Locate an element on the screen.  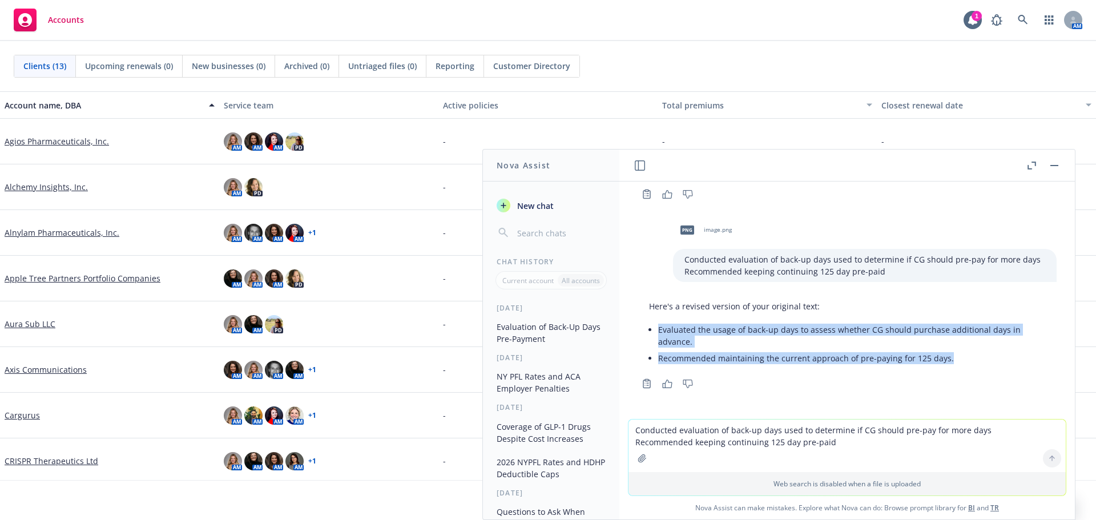
a: TR is located at coordinates (994, 507).